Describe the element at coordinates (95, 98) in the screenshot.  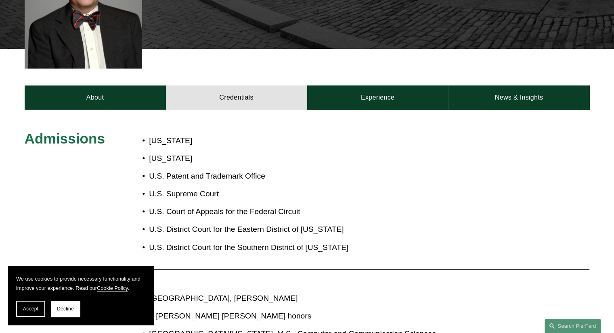
I see `a: About` at that location.